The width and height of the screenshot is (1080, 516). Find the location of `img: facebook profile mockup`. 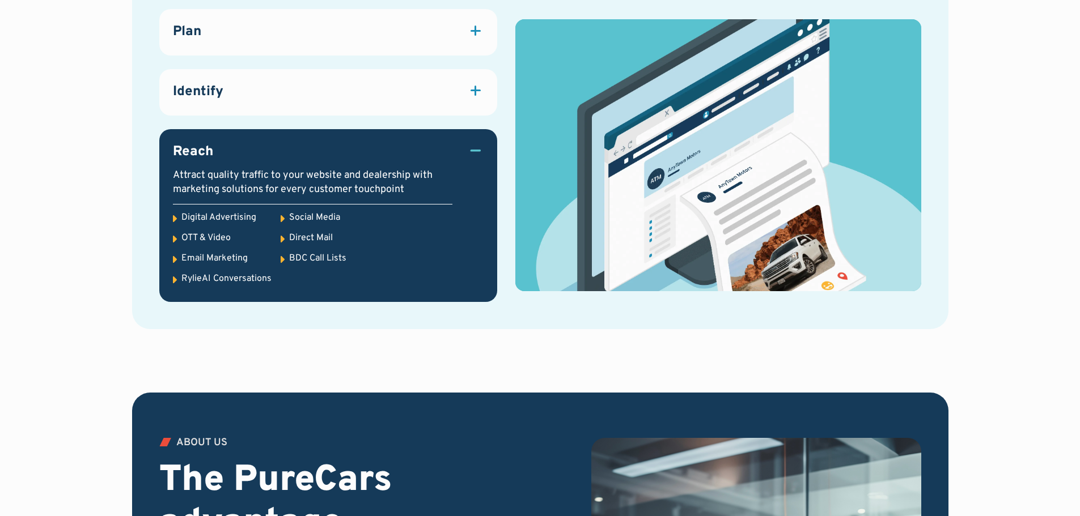

img: facebook profile mockup is located at coordinates (718, 155).